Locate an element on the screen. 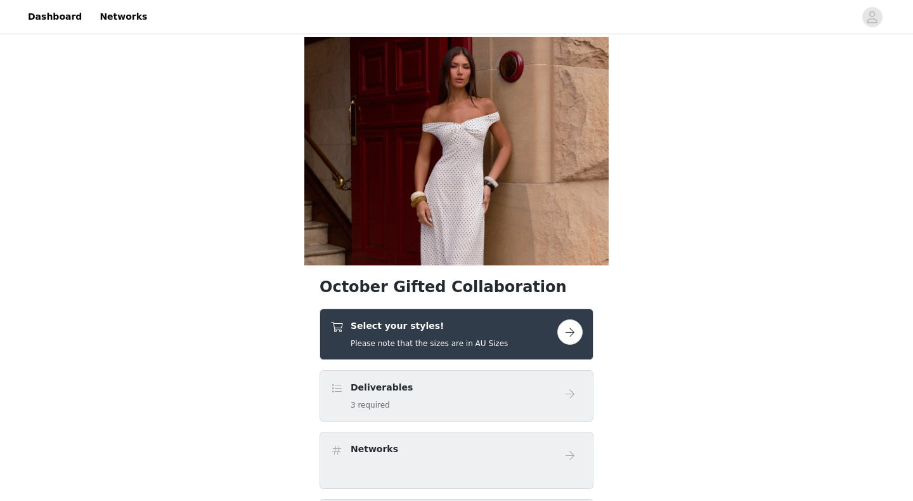  h5: Please note that the sizes are in AU Sizes is located at coordinates (429, 343).